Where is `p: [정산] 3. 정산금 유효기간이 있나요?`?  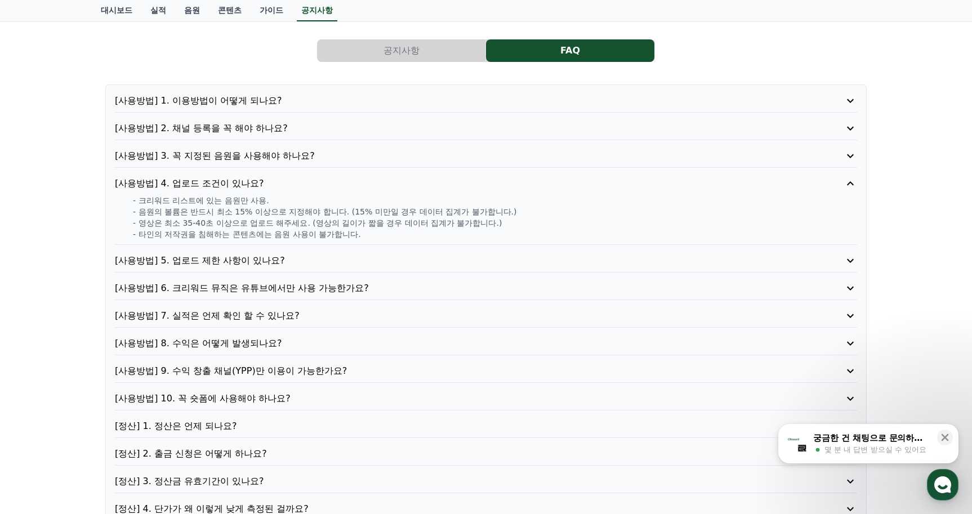
p: [정산] 3. 정산금 유효기간이 있나요? is located at coordinates (456, 482).